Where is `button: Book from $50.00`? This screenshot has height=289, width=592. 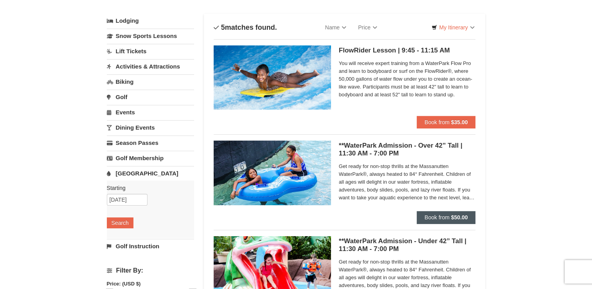 button: Book from $50.00 is located at coordinates (446, 217).